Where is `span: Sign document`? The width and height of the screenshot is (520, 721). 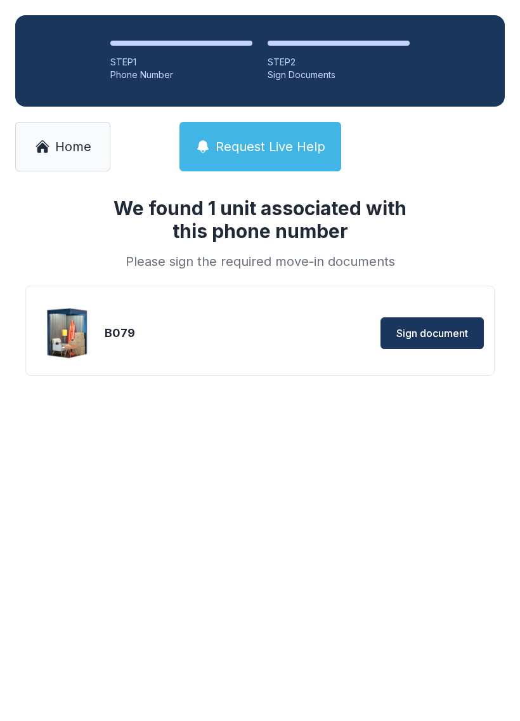
span: Sign document is located at coordinates (432, 333).